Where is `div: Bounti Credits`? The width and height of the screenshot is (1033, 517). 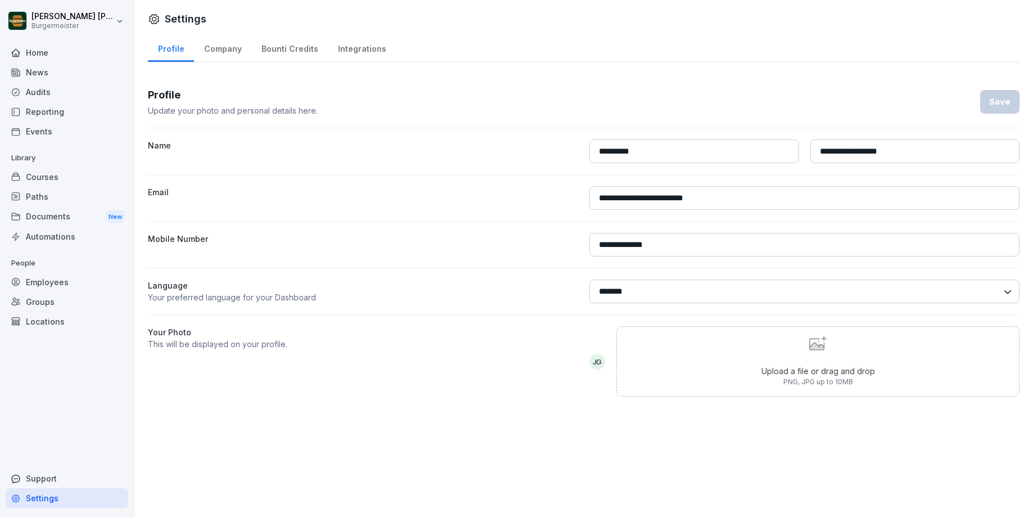 div: Bounti Credits is located at coordinates (290, 47).